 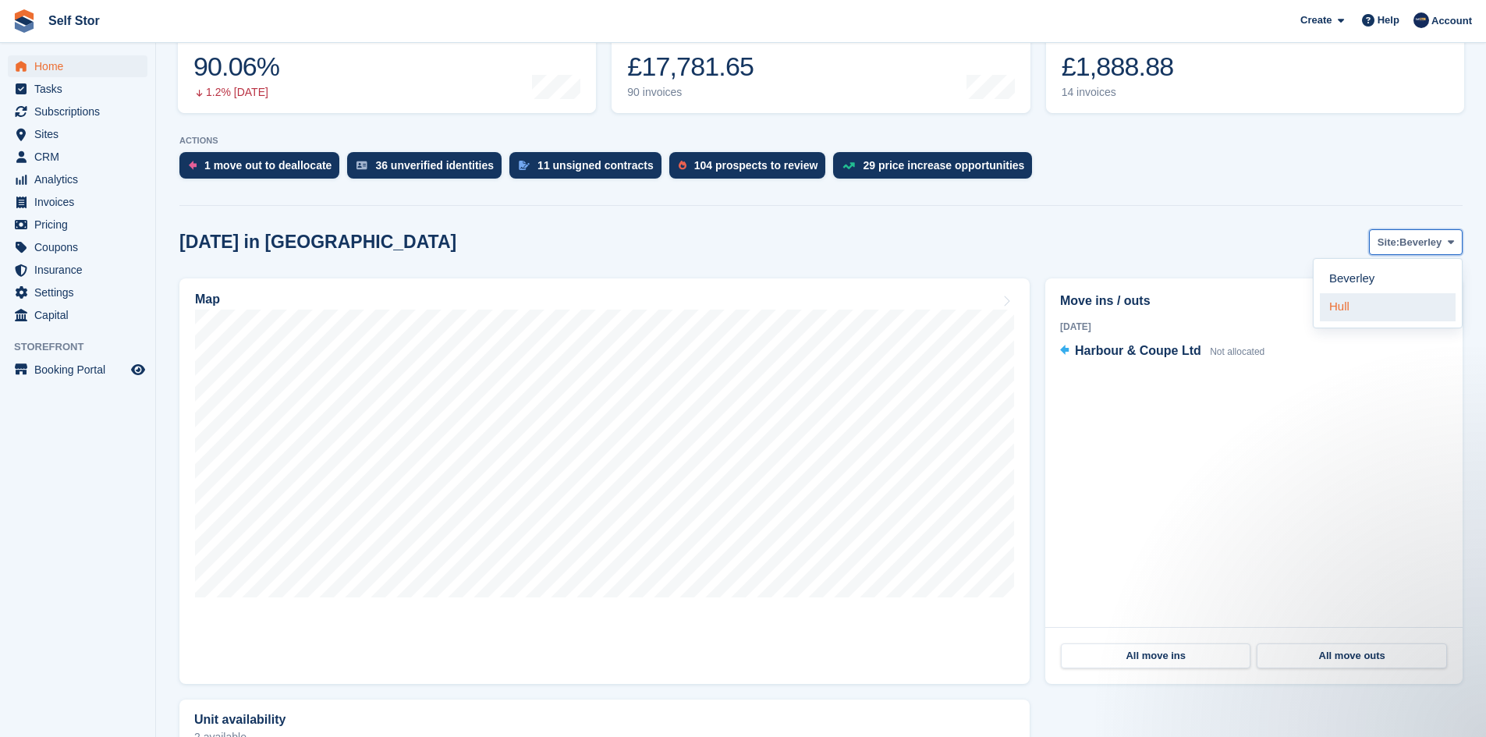 What do you see at coordinates (24, 21) in the screenshot?
I see `img: stora-icon-8386f47178a22dfd0bd8f6a31ec36ba5ce8667c1dd55bd0f319d3a0aa187defe.svg` at bounding box center [24, 21].